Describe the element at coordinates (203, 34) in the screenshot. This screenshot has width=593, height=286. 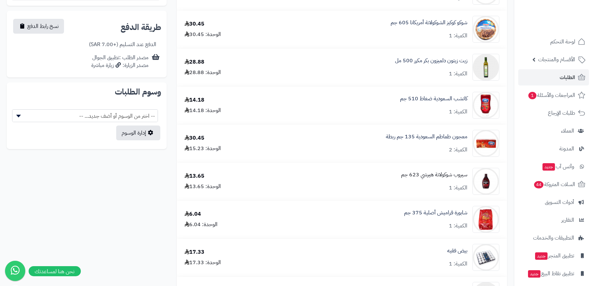
I see `div: الوحدة: 30.45` at that location.